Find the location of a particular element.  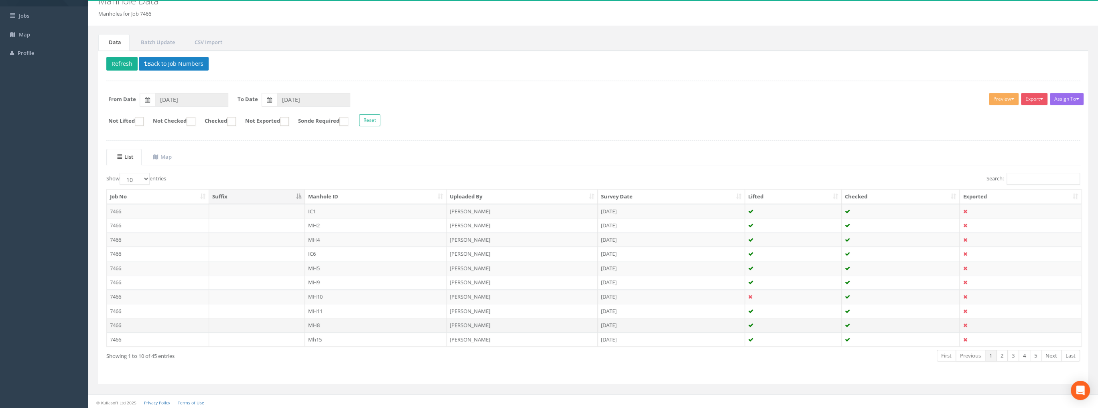

td: MH9 is located at coordinates (376, 282).